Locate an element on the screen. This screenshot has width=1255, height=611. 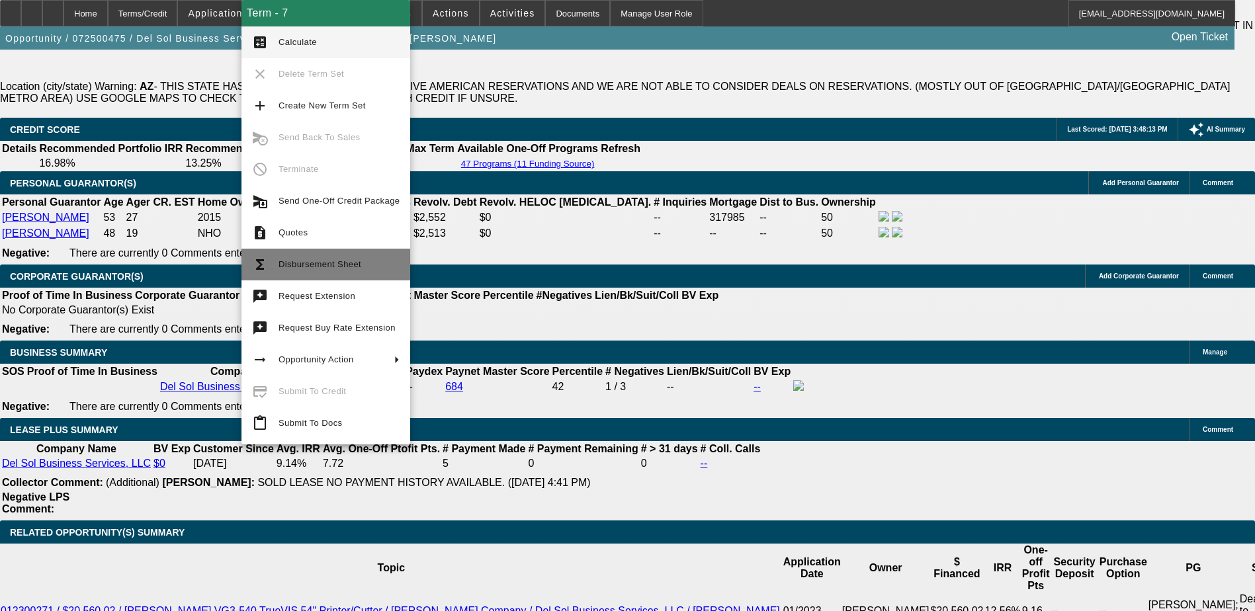
span: CREDIT SCORE is located at coordinates (45, 130).